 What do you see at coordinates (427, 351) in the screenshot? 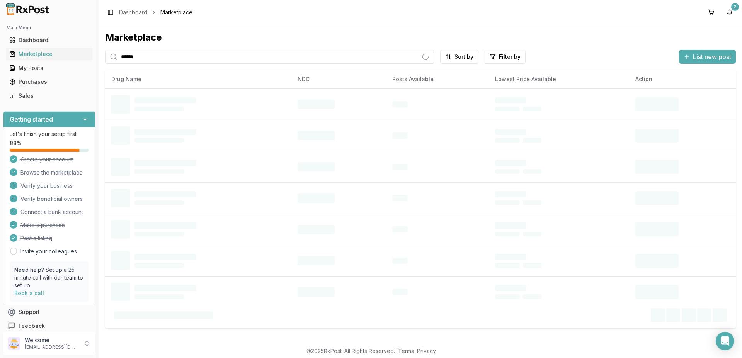
I see `a: Privacy` at bounding box center [427, 351].